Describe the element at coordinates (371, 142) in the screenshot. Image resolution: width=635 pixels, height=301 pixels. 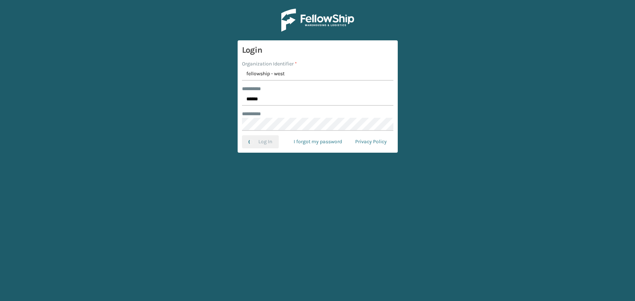
I see `a: Privacy Policy` at that location.